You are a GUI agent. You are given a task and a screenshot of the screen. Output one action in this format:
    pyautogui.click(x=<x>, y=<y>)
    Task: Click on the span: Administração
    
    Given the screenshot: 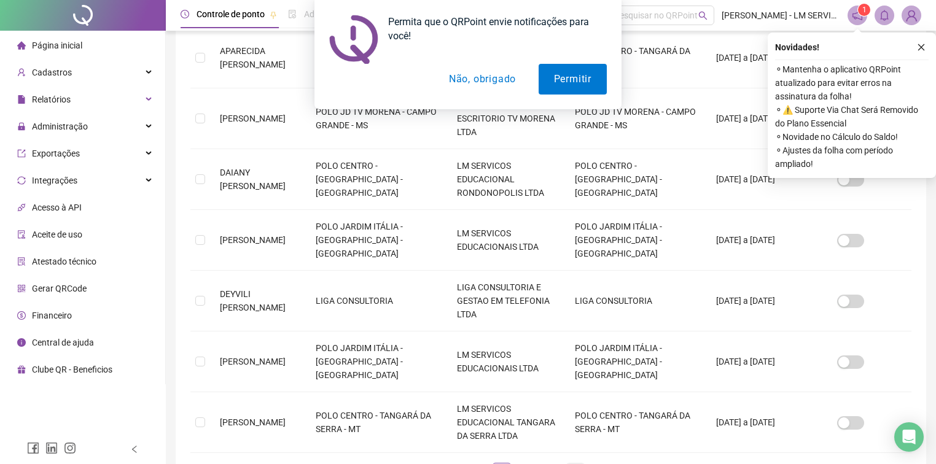 What is the action you would take?
    pyautogui.click(x=60, y=127)
    